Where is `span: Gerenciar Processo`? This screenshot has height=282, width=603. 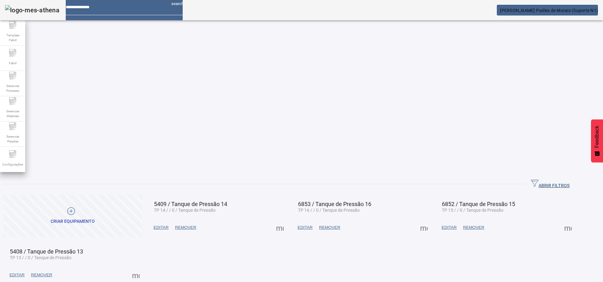 span: Gerenciar Processo is located at coordinates (13, 88).